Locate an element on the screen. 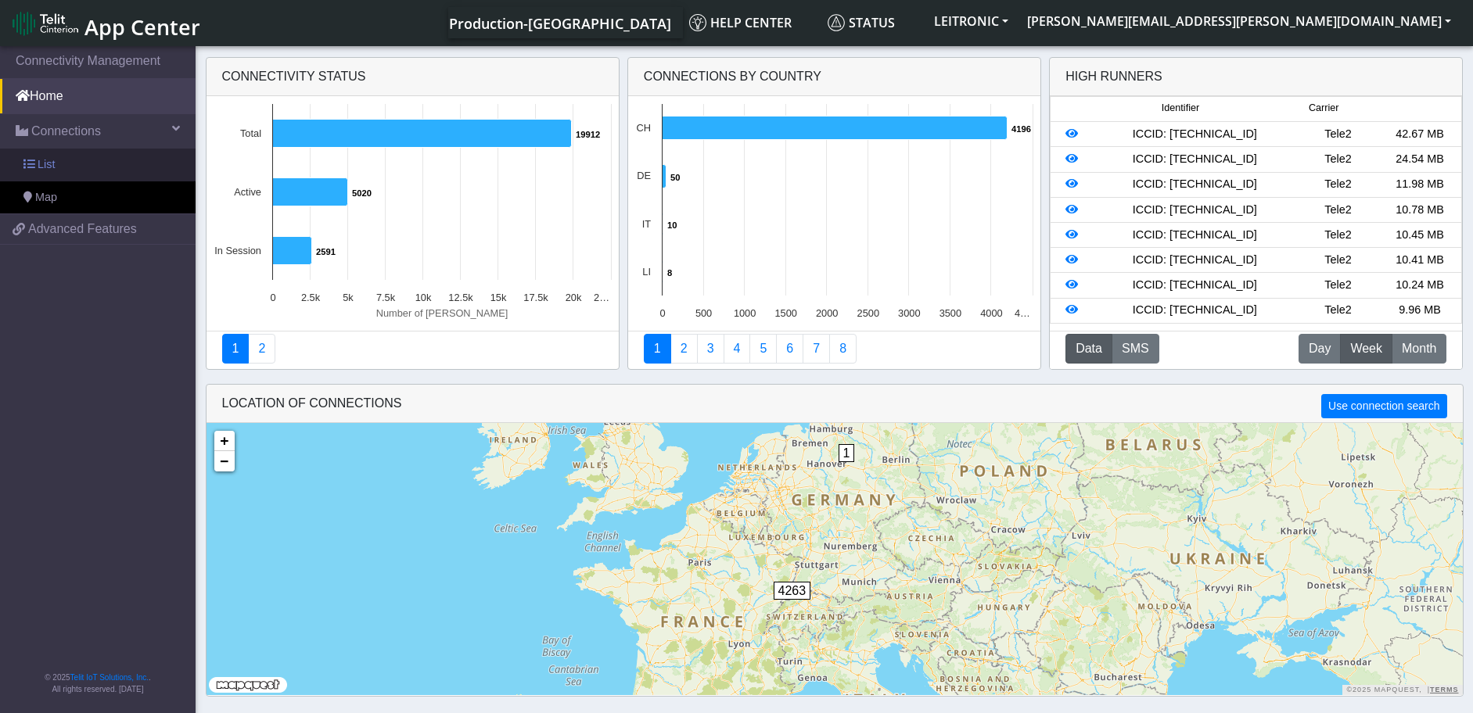  text: 2… is located at coordinates (601, 297).